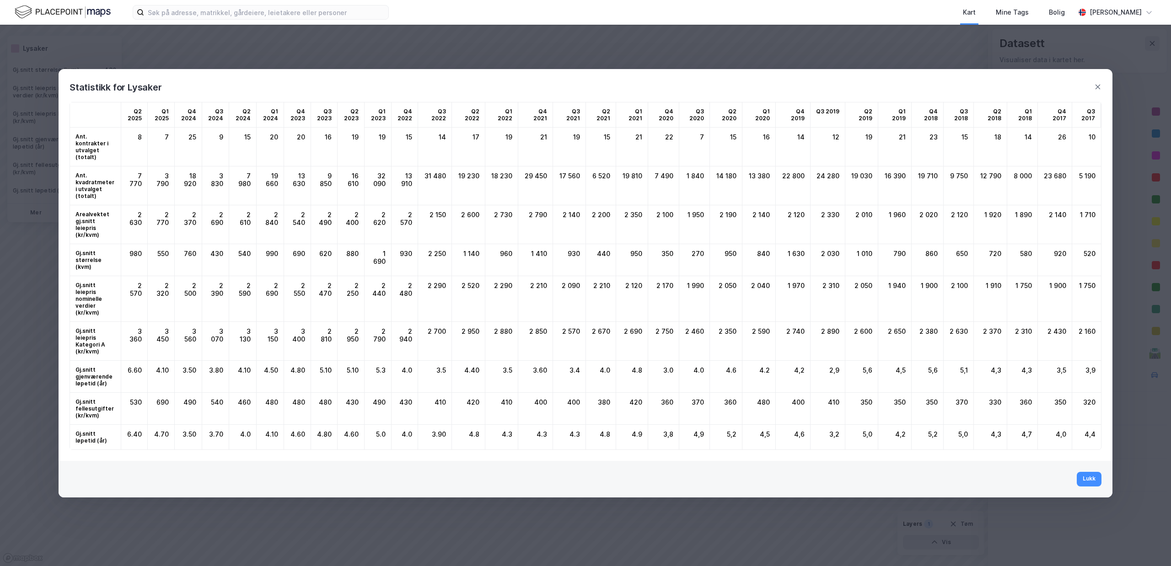 The width and height of the screenshot is (1171, 566). I want to click on div: 2 210, so click(535, 299).